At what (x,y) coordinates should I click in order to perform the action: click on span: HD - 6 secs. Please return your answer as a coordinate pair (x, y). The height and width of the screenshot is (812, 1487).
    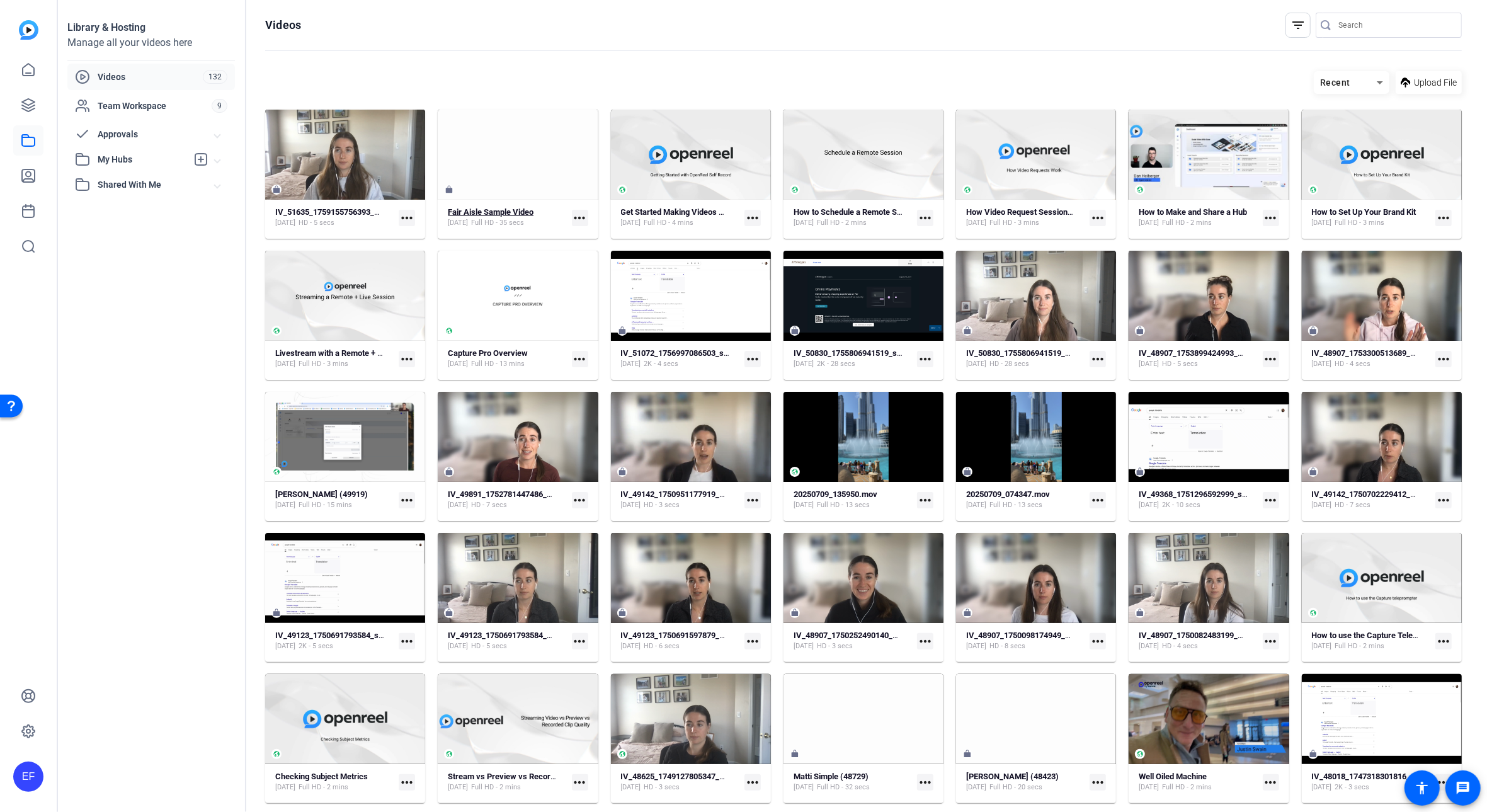
    Looking at the image, I should click on (662, 647).